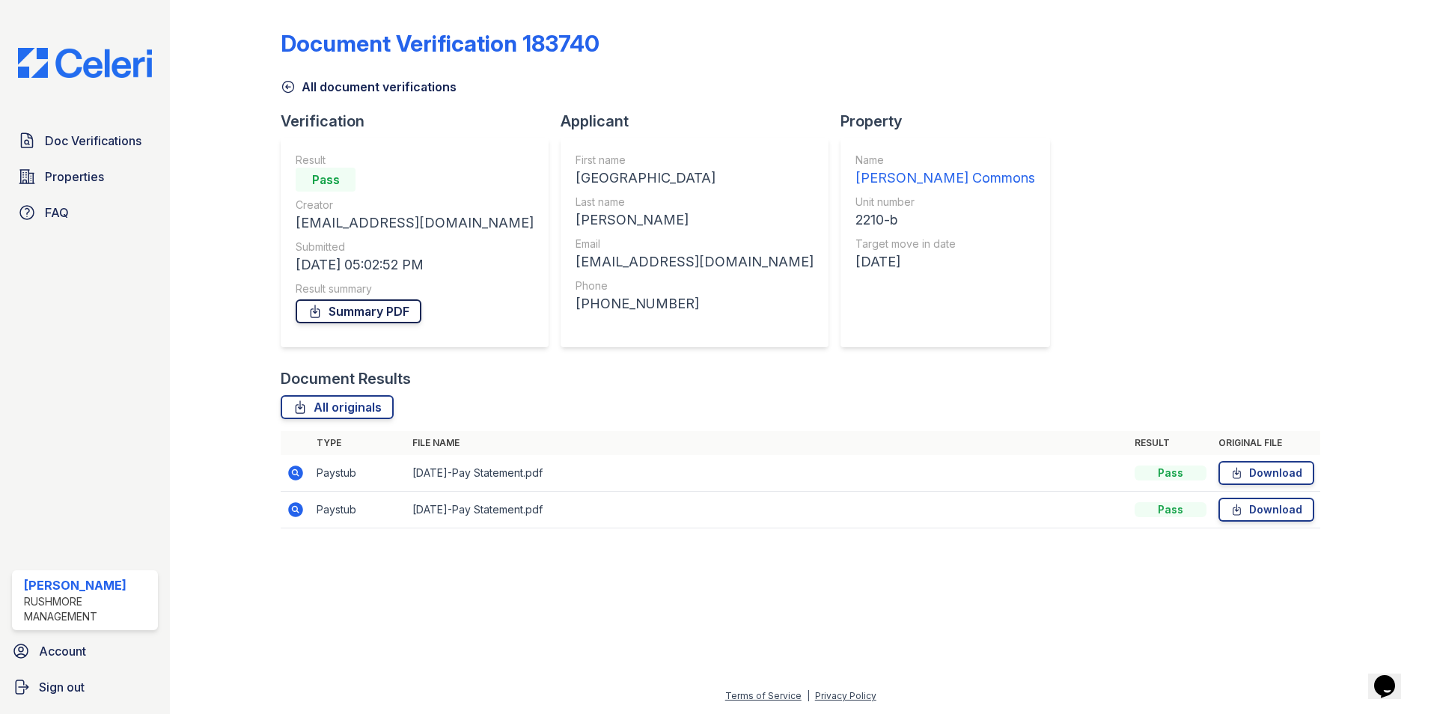  What do you see at coordinates (946, 202) in the screenshot?
I see `div: Unit number` at bounding box center [946, 202].